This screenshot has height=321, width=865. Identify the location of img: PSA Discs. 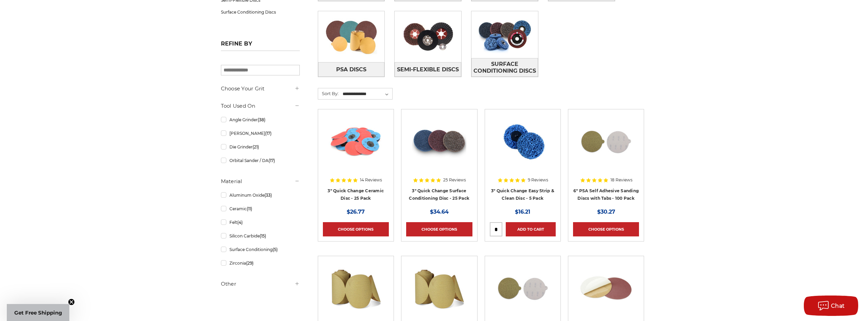
(351, 37).